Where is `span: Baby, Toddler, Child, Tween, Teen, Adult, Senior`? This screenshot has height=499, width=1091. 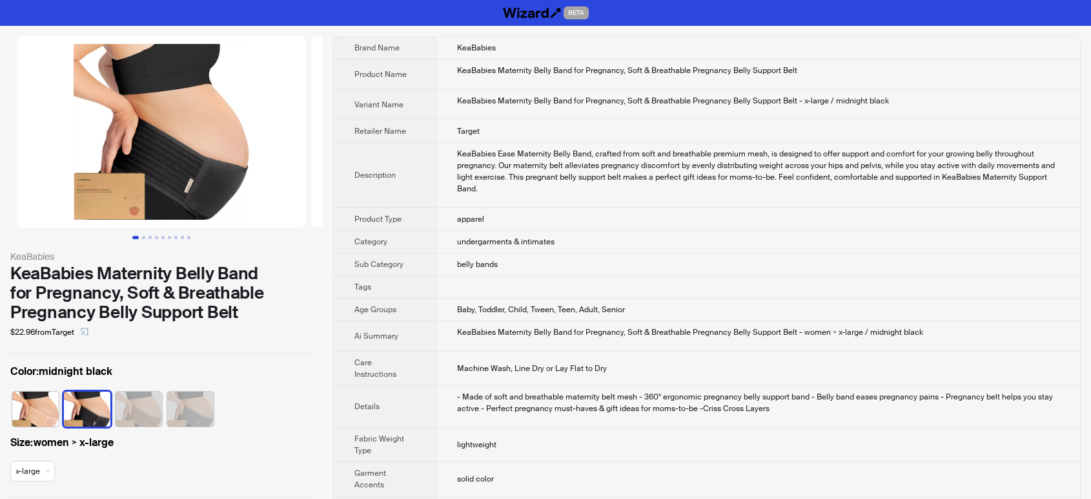 span: Baby, Toddler, Child, Tween, Teen, Adult, Senior is located at coordinates (541, 309).